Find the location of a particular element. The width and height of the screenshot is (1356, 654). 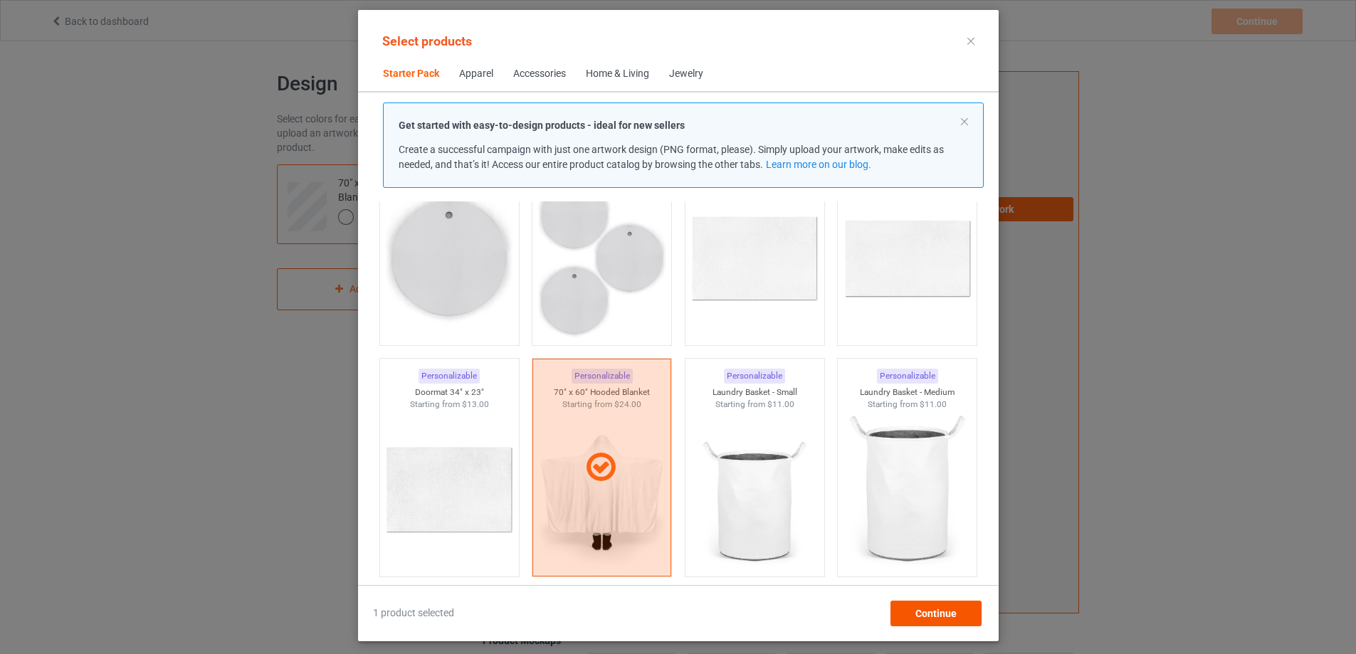

span: 1 product selected is located at coordinates (414, 614).